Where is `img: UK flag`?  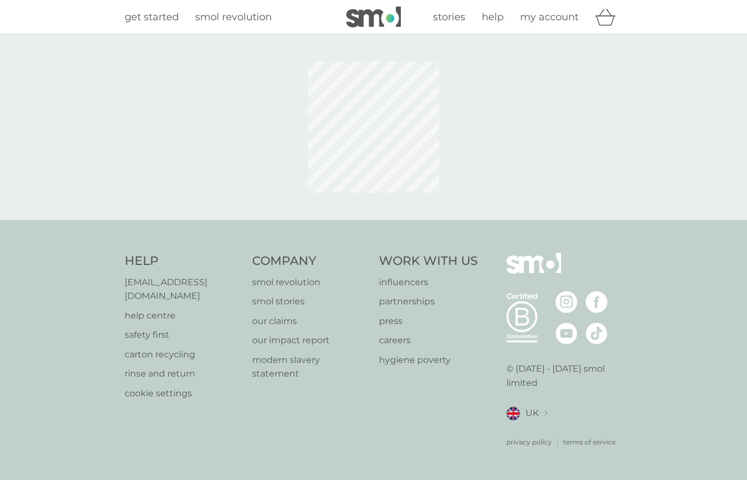
img: UK flag is located at coordinates (513, 413).